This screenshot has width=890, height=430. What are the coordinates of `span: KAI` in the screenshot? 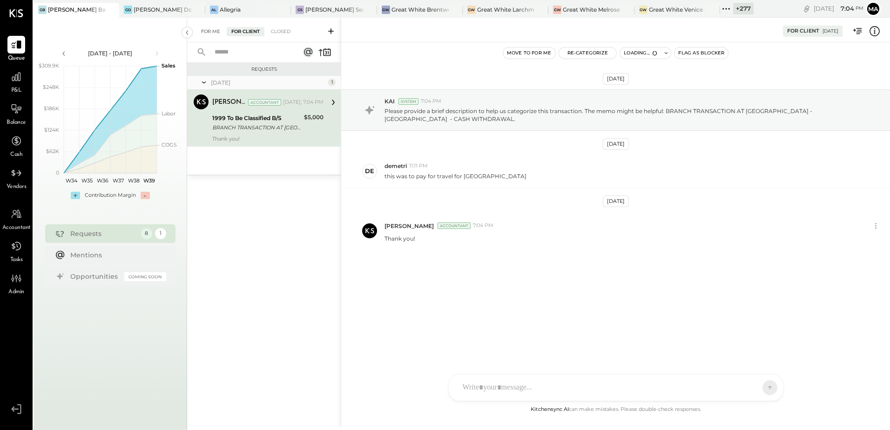 It's located at (390, 101).